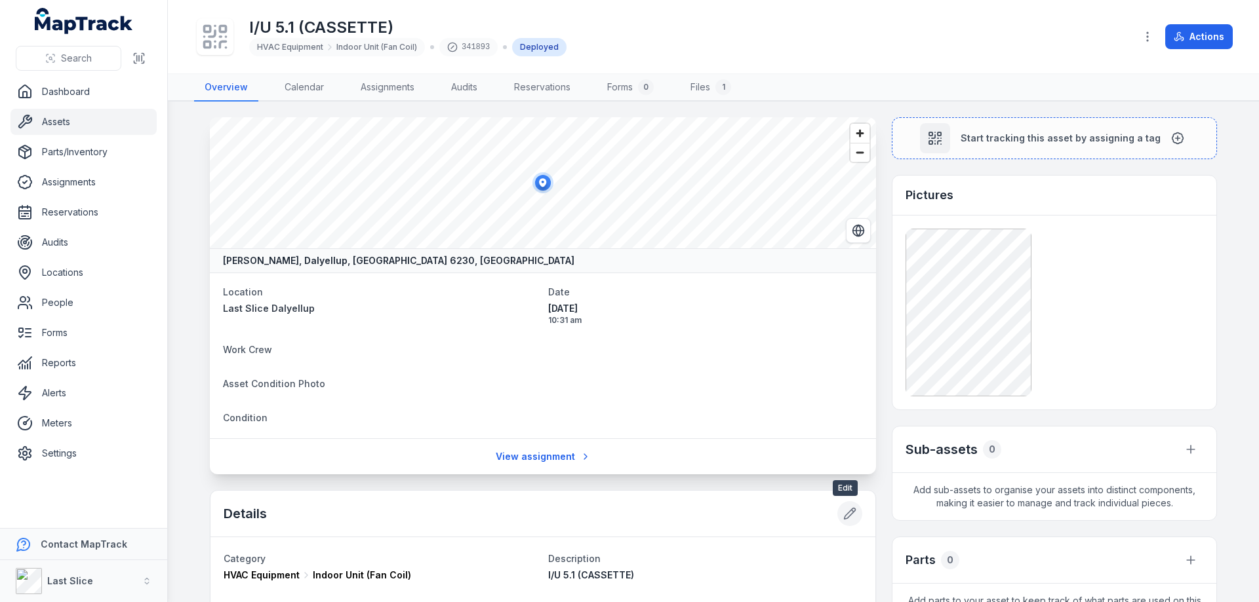 The height and width of the screenshot is (602, 1259). I want to click on span: Location, so click(243, 292).